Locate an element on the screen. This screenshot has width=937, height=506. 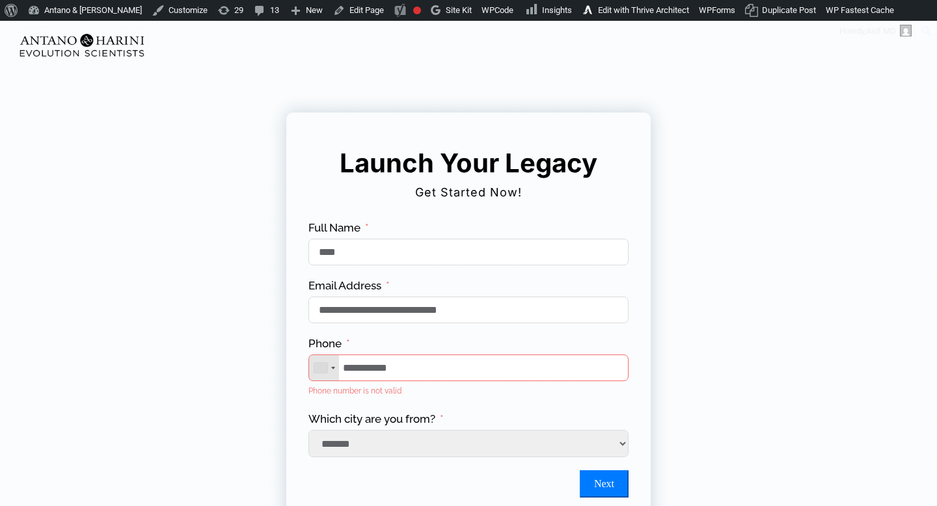
span: Asif MD is located at coordinates (881, 31).